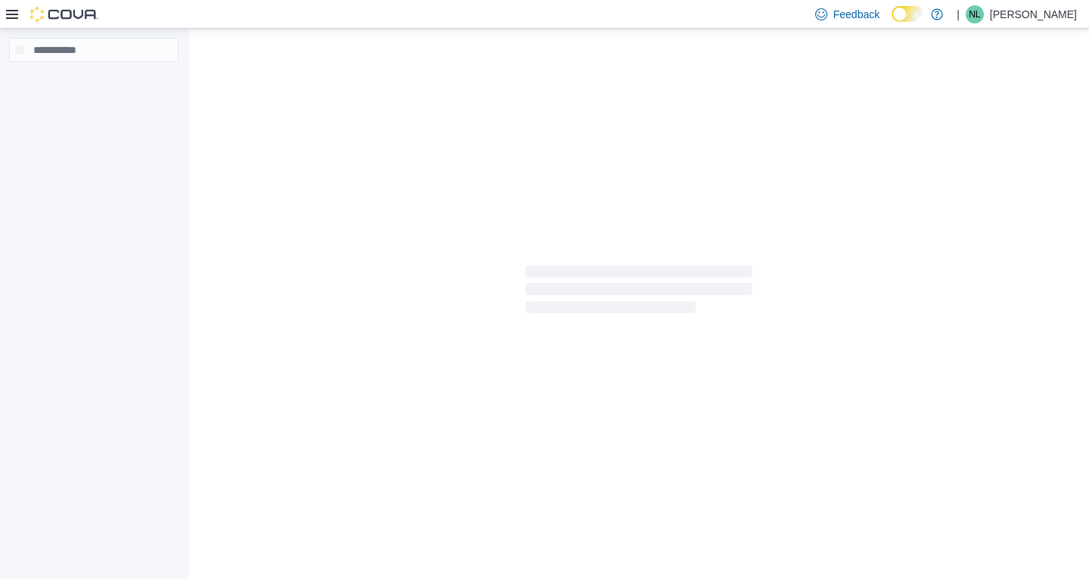 This screenshot has height=579, width=1089. What do you see at coordinates (974, 14) in the screenshot?
I see `span: NL` at bounding box center [974, 14].